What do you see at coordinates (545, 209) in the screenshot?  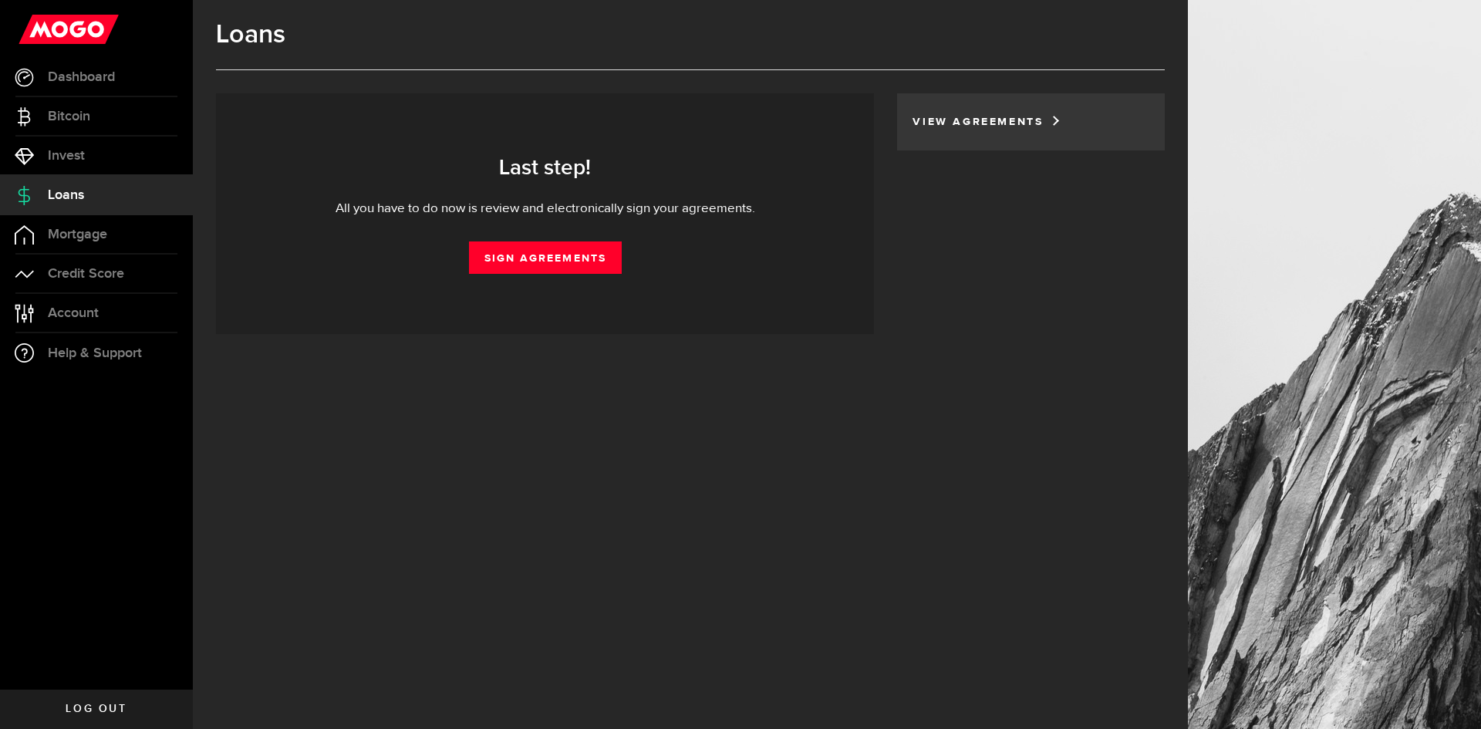 I see `div: All you have to do now is review and electronically sign your agreements.` at bounding box center [545, 209].